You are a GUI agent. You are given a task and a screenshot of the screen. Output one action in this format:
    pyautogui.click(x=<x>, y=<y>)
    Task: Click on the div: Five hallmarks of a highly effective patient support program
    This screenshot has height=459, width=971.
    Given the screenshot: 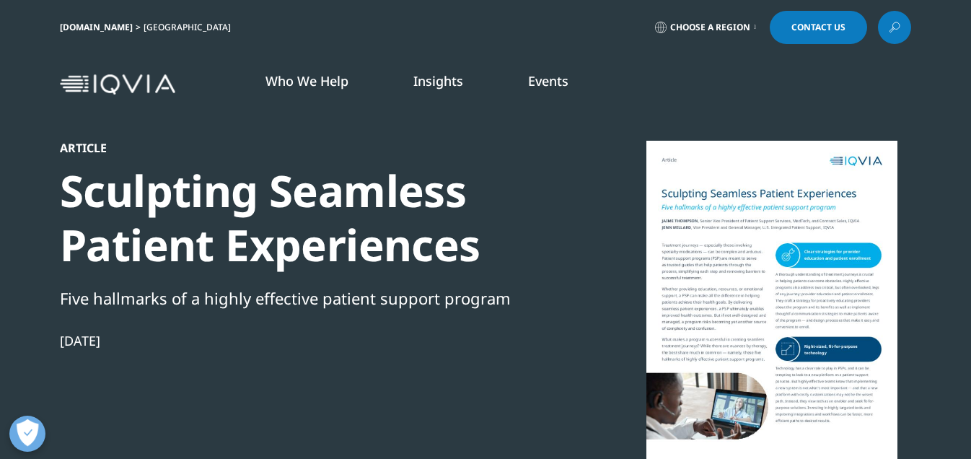 What is the action you would take?
    pyautogui.click(x=307, y=298)
    